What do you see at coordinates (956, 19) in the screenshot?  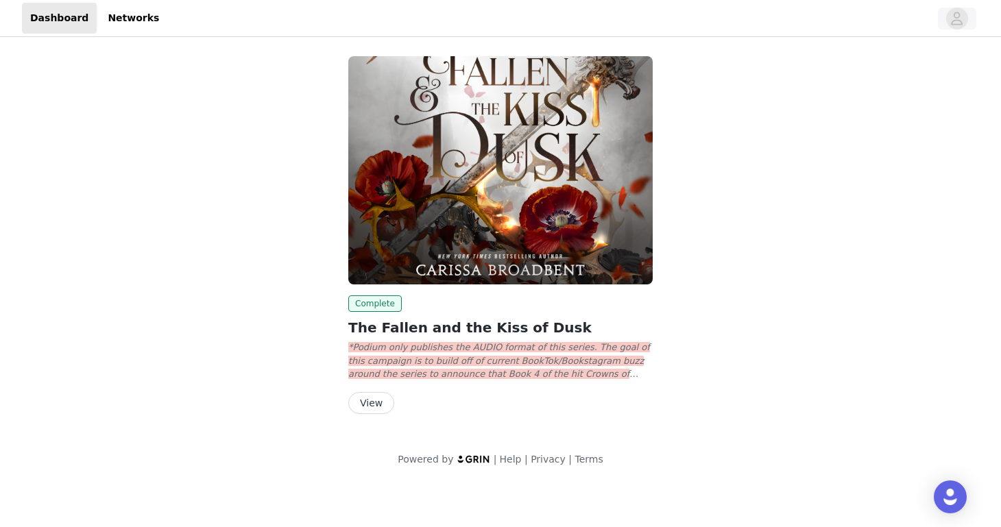 I see `div: avatar` at bounding box center [956, 19].